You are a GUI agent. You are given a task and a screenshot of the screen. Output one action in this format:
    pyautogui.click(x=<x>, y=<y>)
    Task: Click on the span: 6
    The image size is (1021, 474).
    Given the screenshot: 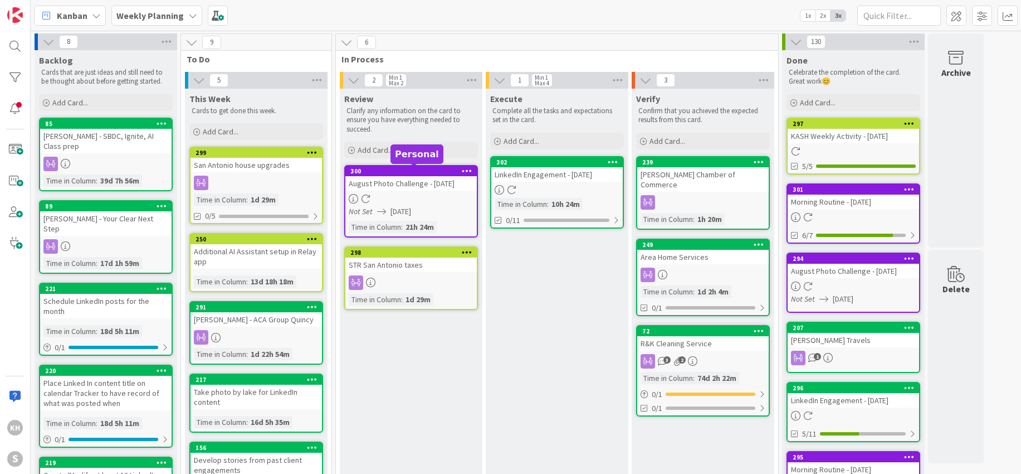 What is the action you would take?
    pyautogui.click(x=367, y=42)
    